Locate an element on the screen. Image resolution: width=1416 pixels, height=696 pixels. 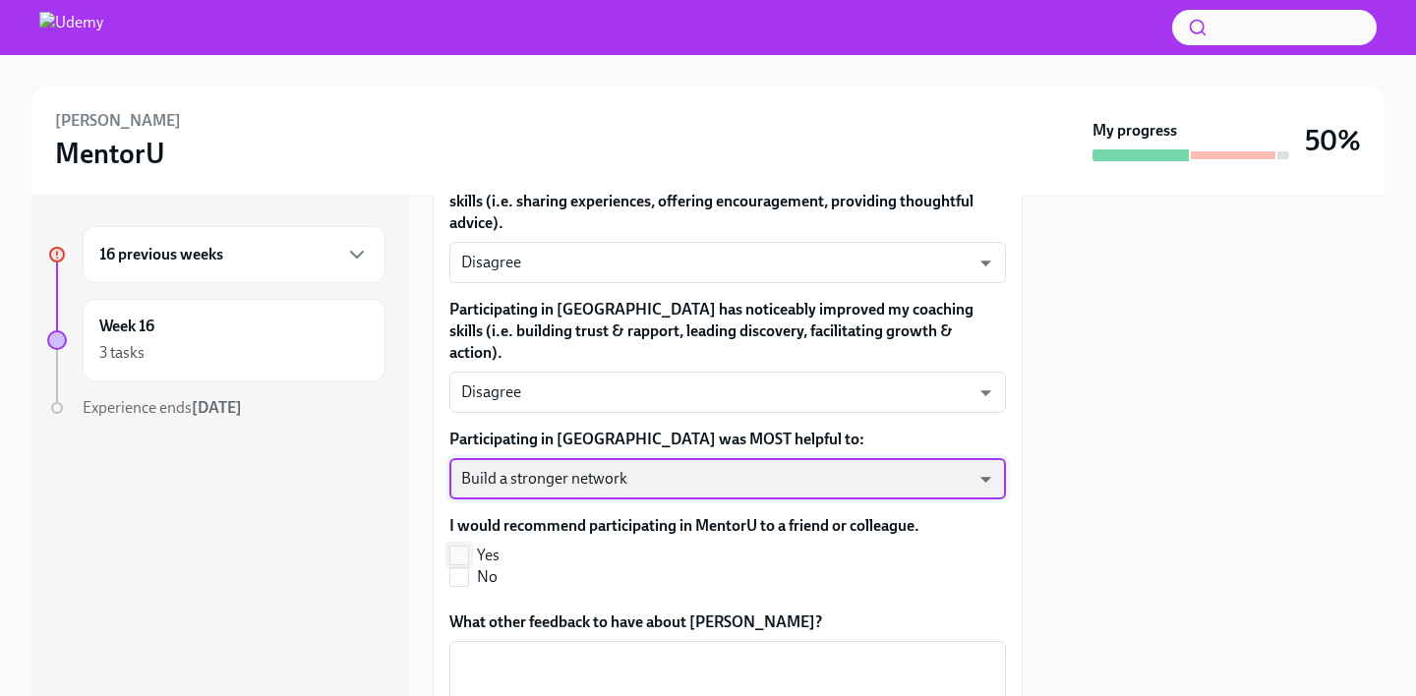
label: I would recommend participating in MentorU to a friend or colleague. is located at coordinates (684, 526).